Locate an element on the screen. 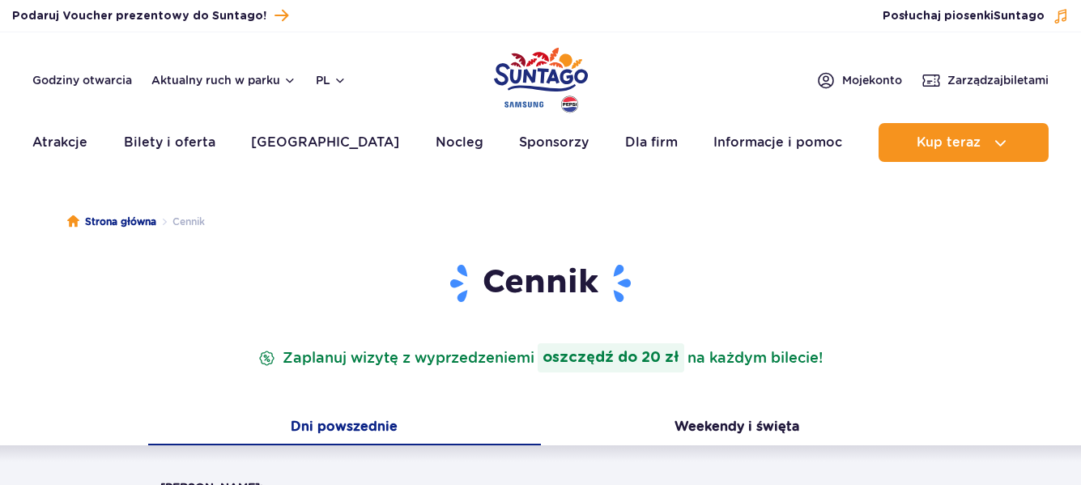  span: Zarządzaj biletami is located at coordinates (998, 80).